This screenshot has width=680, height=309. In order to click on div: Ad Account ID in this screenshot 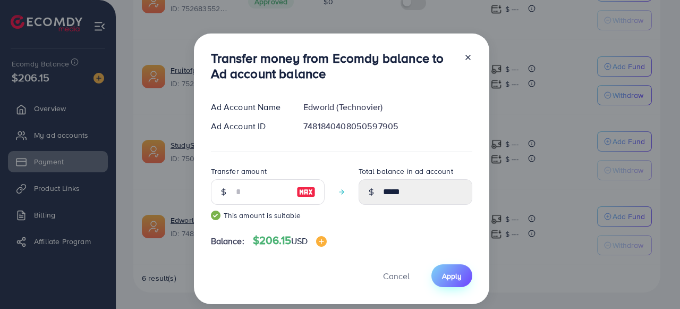, I will do `click(249, 126)`.